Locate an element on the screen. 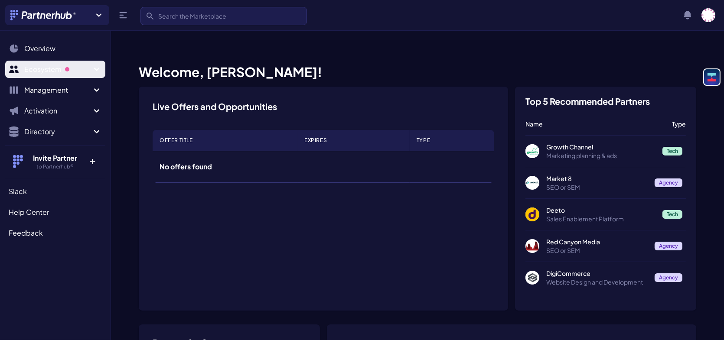 This screenshot has height=340, width=724. button: Invite Partner to Partnerhub® + is located at coordinates (55, 161).